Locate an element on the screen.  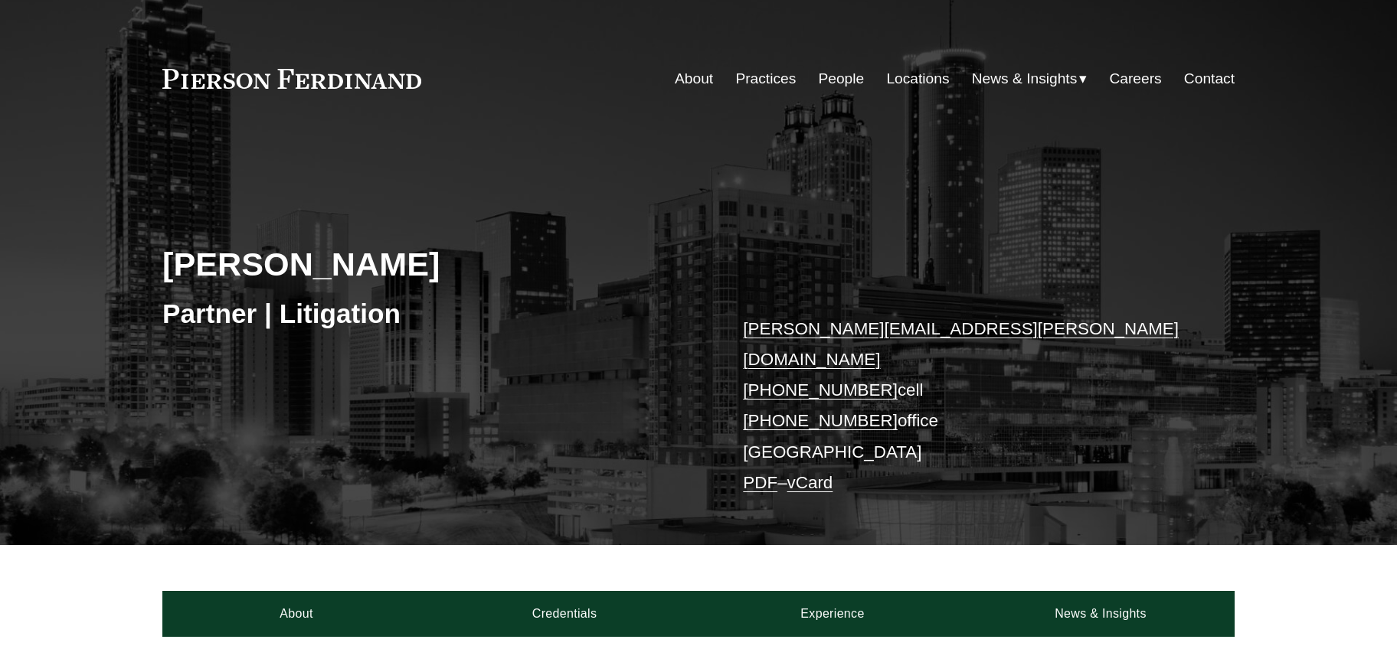
a: folder dropdown is located at coordinates (1029, 79).